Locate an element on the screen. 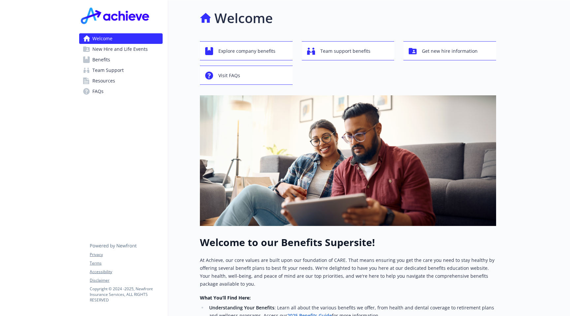 The image size is (570, 316). a: Disclaimer is located at coordinates (126, 280).